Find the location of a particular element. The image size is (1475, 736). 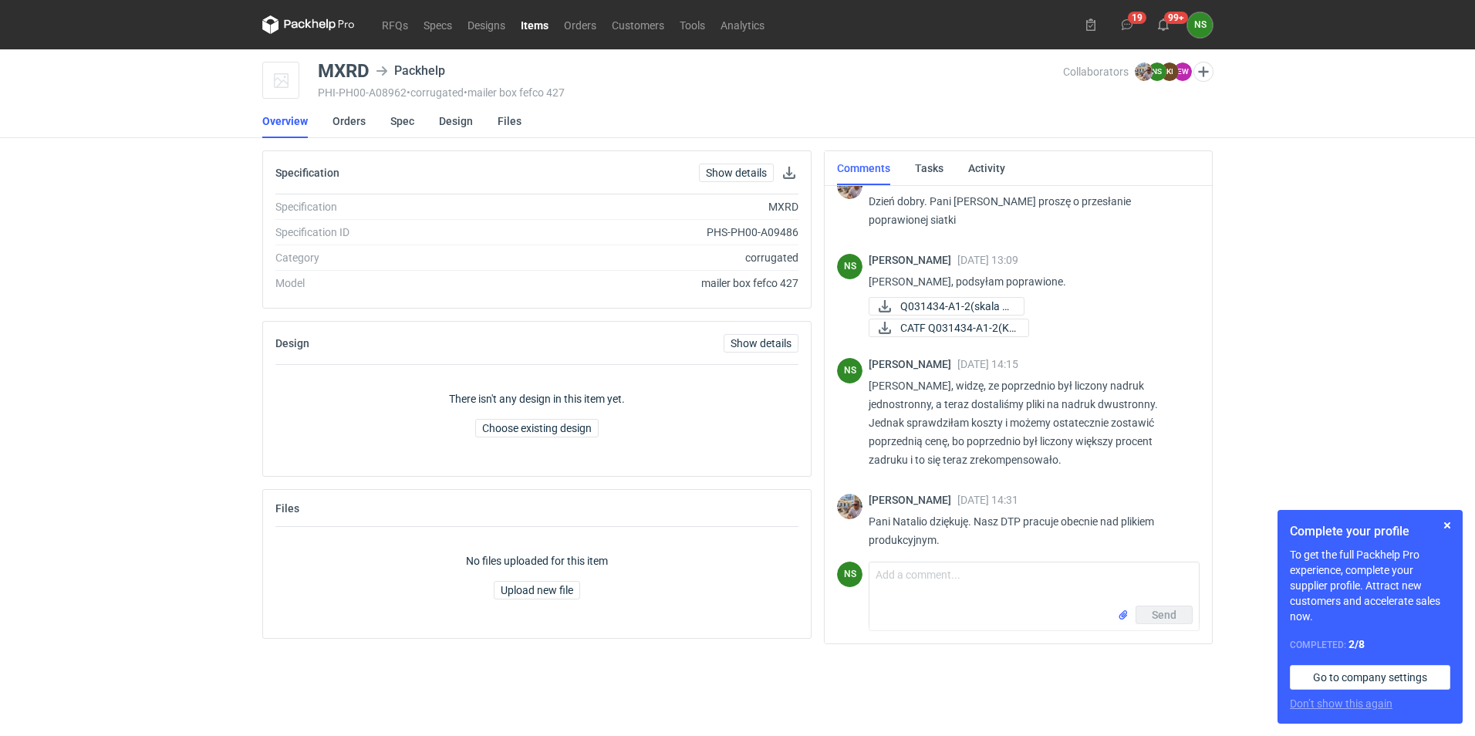

strong: 2 / 8 is located at coordinates (1356, 644).